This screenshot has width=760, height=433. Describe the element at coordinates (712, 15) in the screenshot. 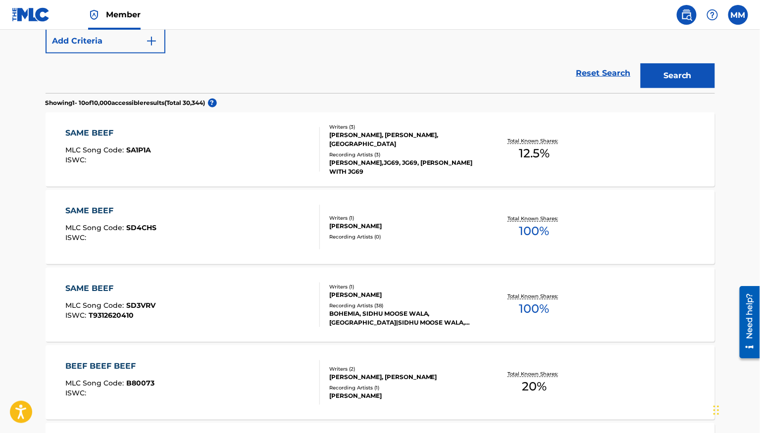

I see `div: Help` at that location.